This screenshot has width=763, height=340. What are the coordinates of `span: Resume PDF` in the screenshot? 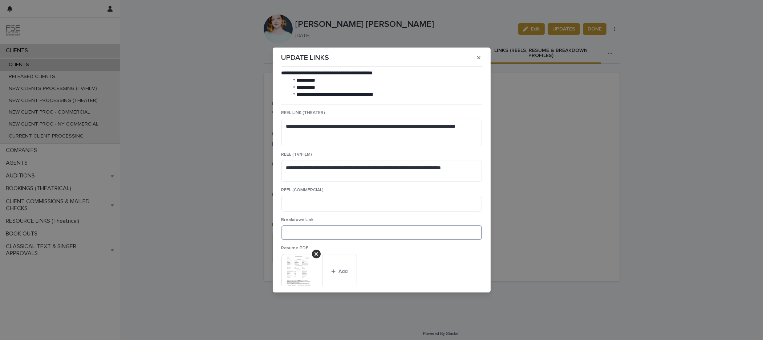 It's located at (295, 248).